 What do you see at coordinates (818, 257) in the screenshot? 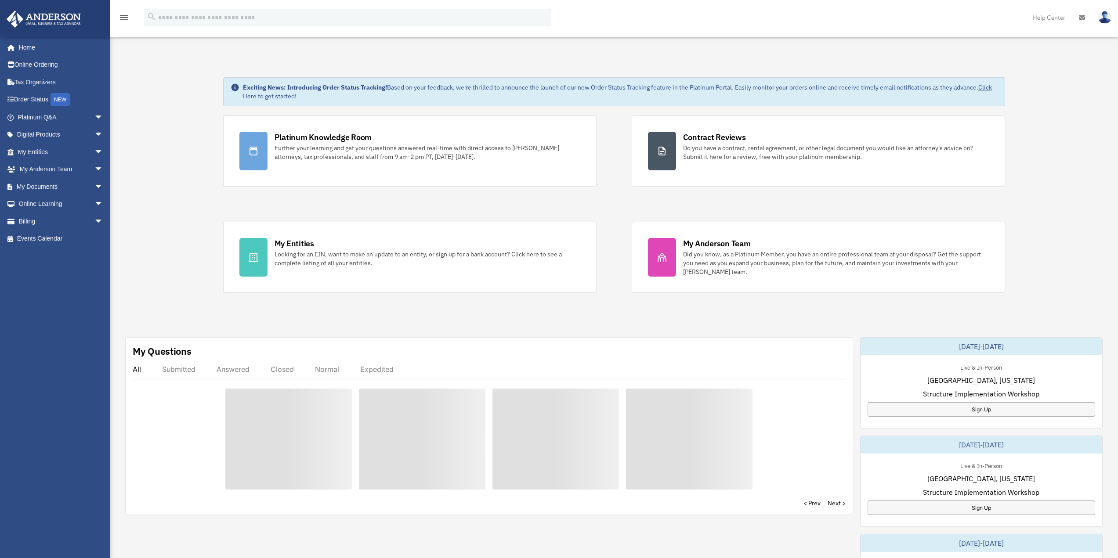
I see `a: My Anderson Team Did you know, as a Platinum Member, you have an entire professional team at your...` at bounding box center [818, 257].